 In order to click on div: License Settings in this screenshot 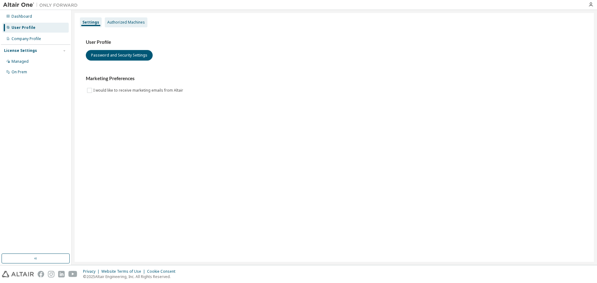, I will do `click(21, 51)`.